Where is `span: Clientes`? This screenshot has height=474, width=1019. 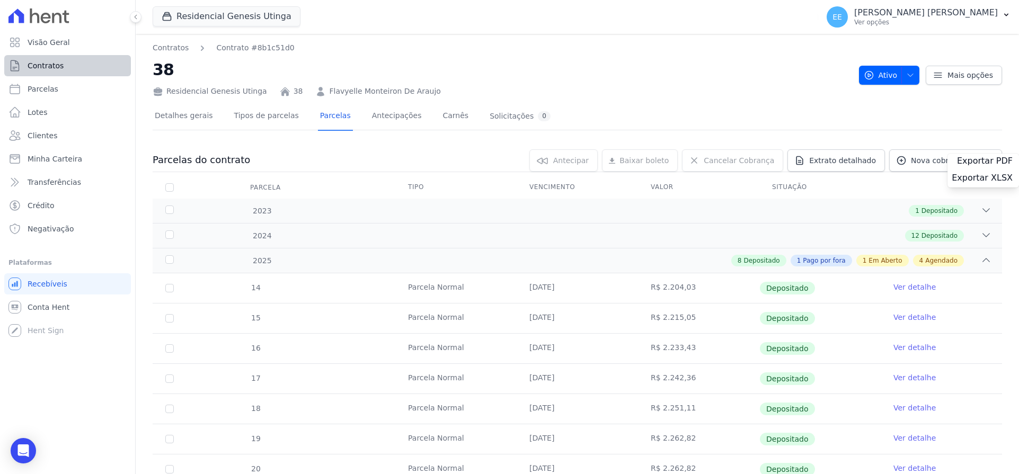
span: Clientes is located at coordinates (42, 136).